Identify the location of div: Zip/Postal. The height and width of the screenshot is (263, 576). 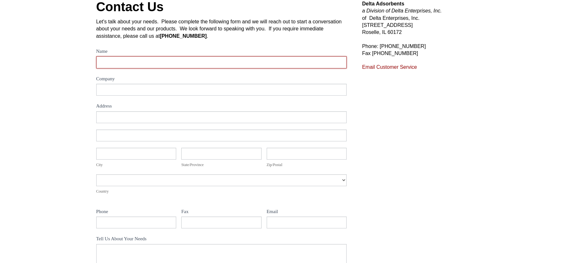
(307, 165).